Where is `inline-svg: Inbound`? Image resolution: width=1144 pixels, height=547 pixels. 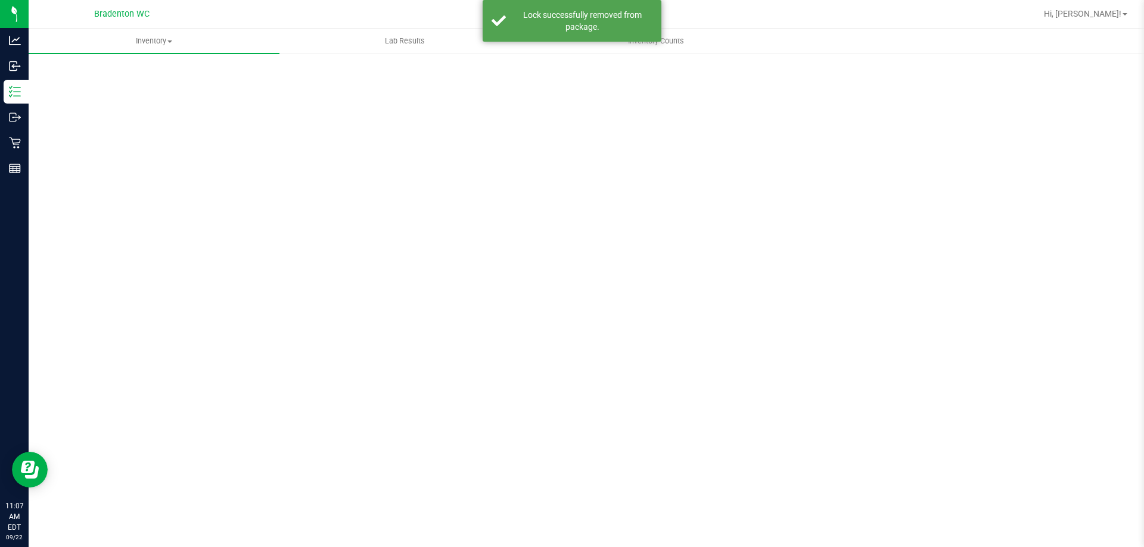
inline-svg: Inbound is located at coordinates (15, 66).